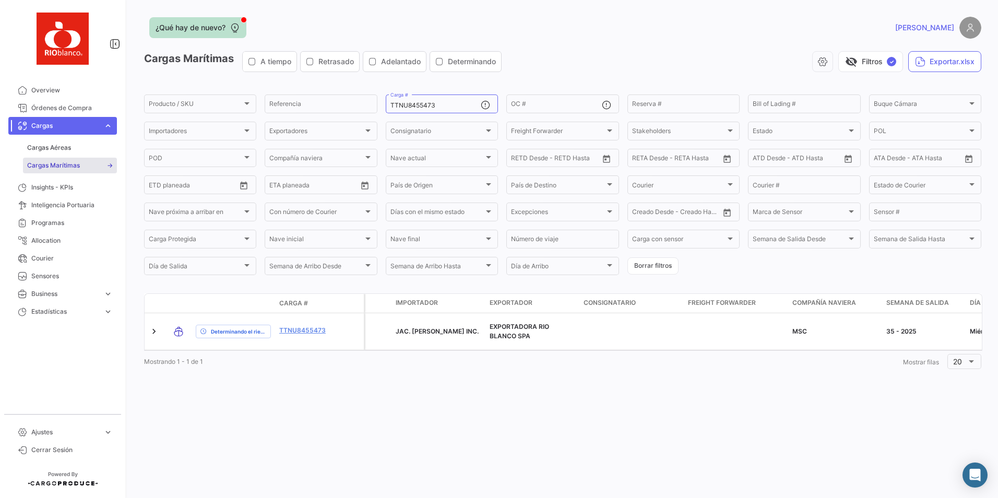 This screenshot has width=998, height=498. I want to click on span: A tiempo, so click(276, 62).